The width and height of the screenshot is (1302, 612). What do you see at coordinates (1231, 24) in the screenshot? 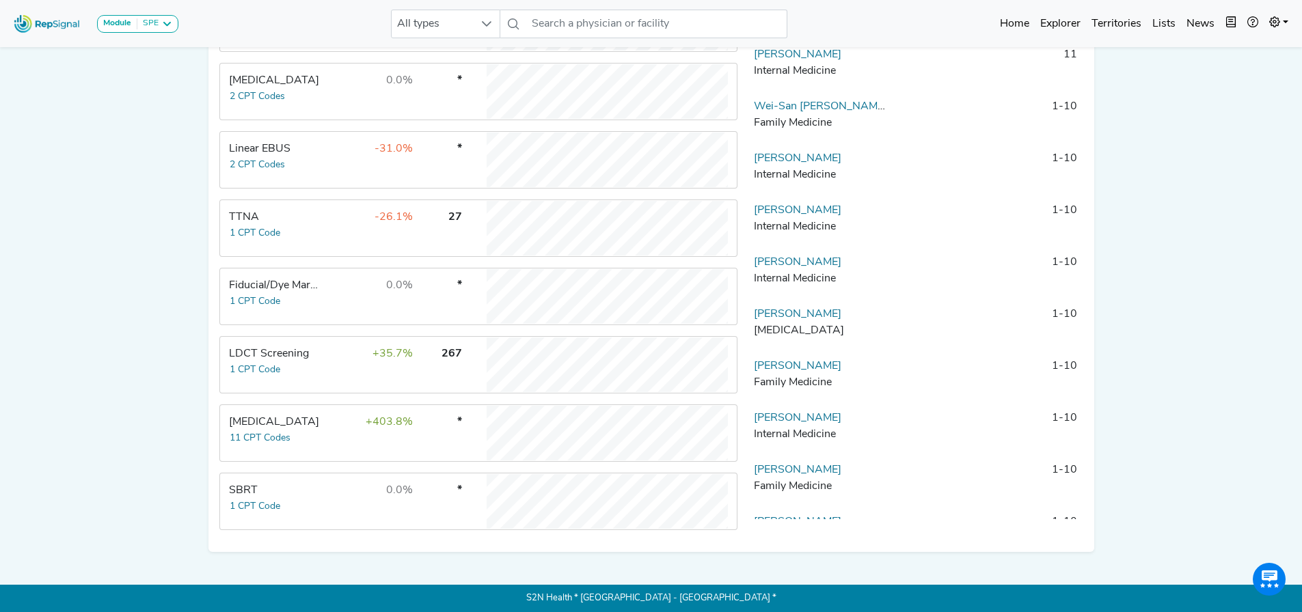
I see `button: Intel Book` at bounding box center [1231, 24].